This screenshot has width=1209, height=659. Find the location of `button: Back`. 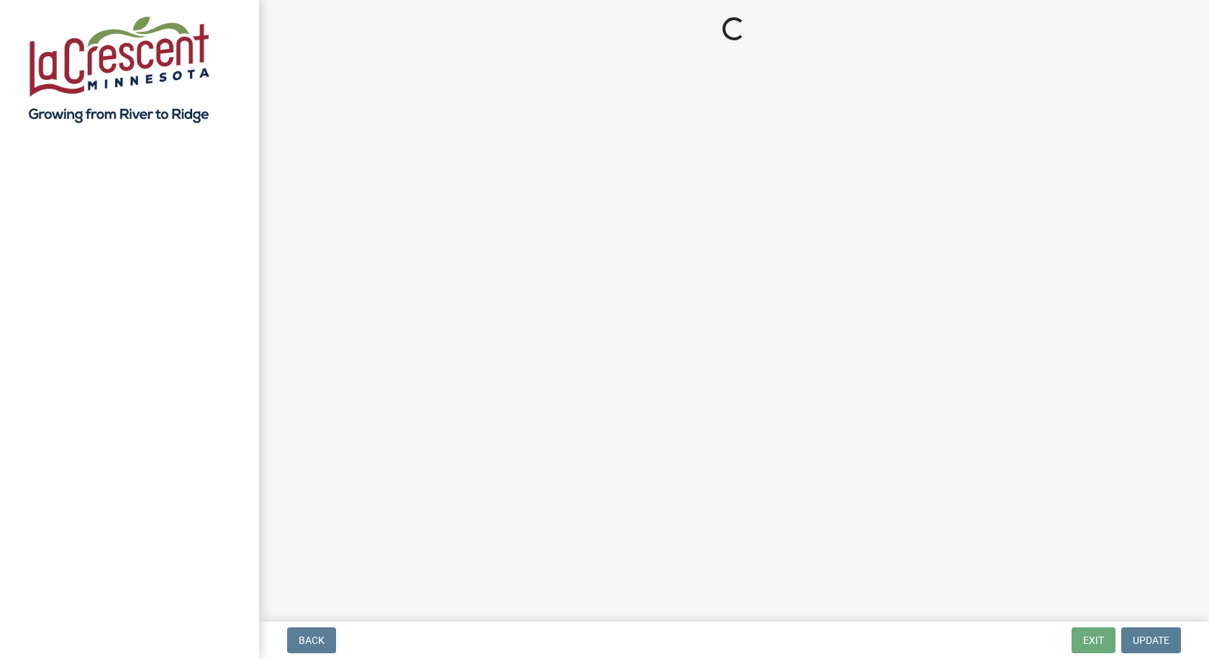

button: Back is located at coordinates (312, 640).